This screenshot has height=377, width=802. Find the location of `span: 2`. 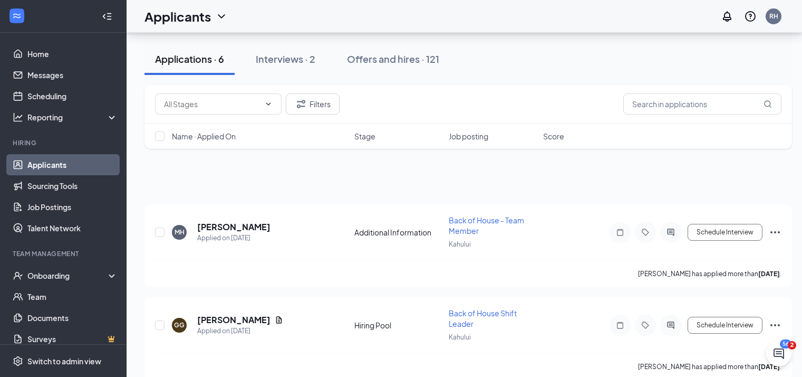

span: 2 is located at coordinates (792, 345).